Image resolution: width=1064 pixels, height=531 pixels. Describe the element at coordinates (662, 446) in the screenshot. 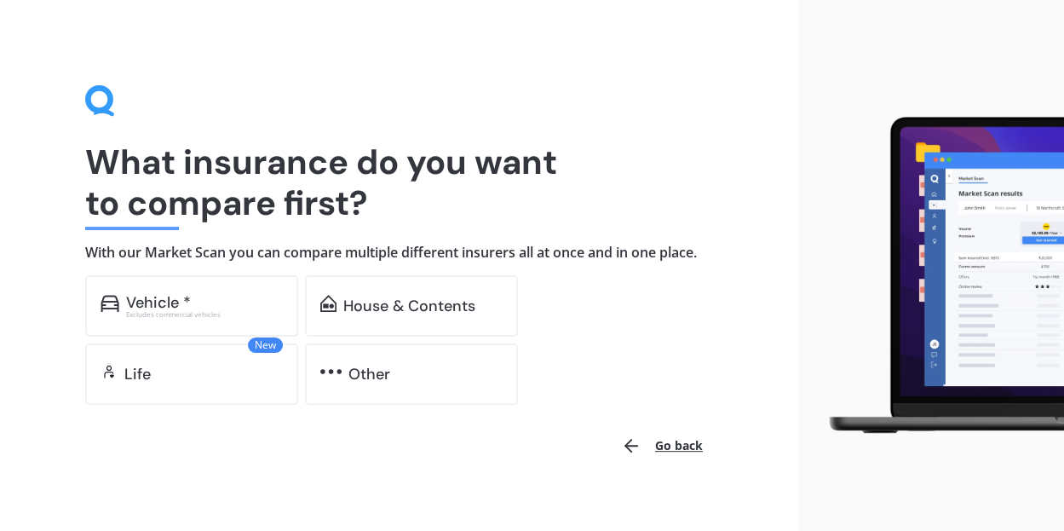

I see `button: Go back` at that location.